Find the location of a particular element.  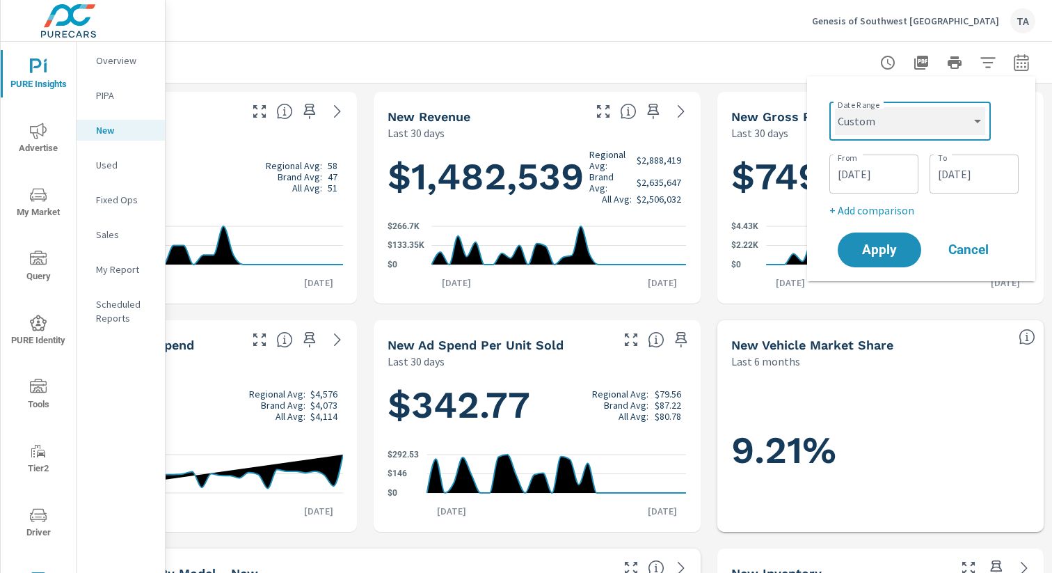

span: Average cost of advertising per each vehicle sold at the dealer over the selected date range. The... is located at coordinates (656, 340).